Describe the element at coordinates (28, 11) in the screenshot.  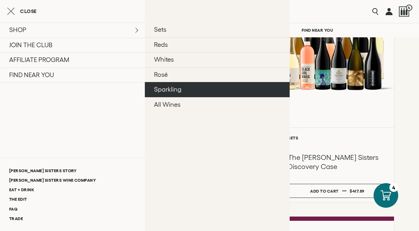
I see `span: Close` at that location.